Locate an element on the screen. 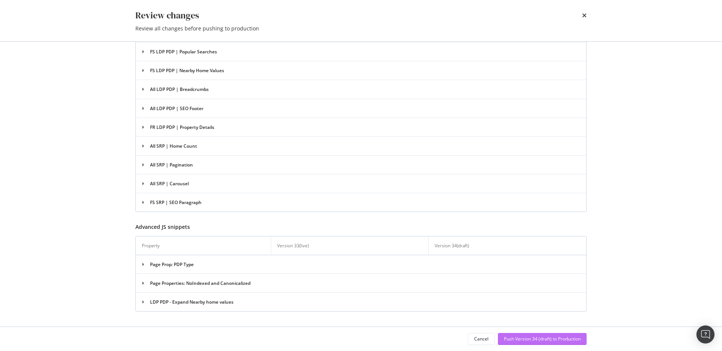  div: Push Version 34 (draft) to Production is located at coordinates (542, 339).